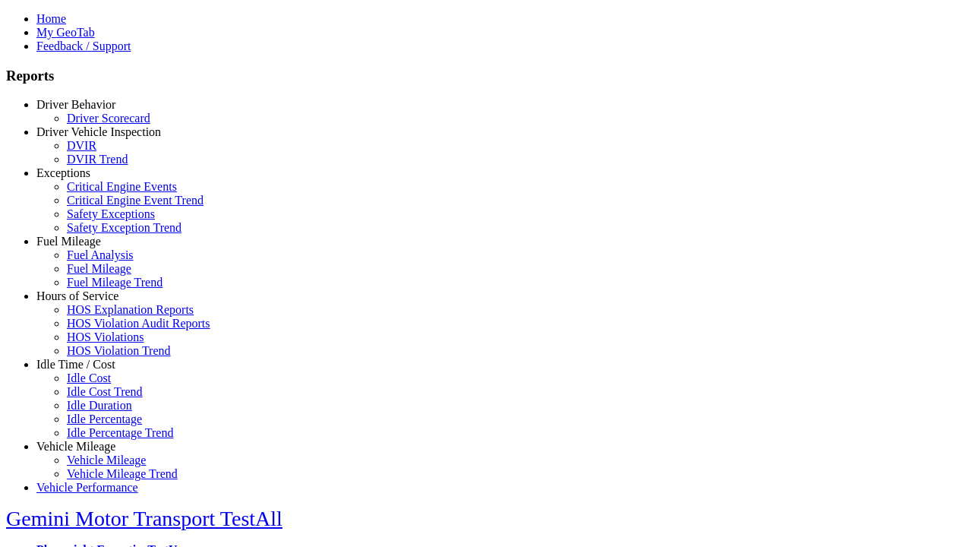 This screenshot has width=972, height=547. I want to click on a: Safety Exceptions, so click(111, 213).